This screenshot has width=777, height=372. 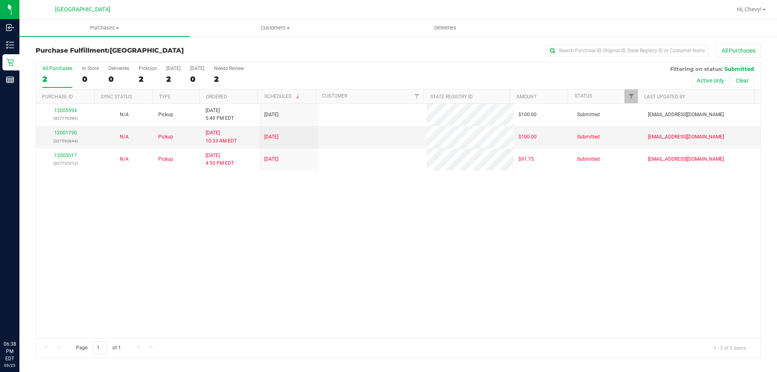 I want to click on span: Filtering on status:, so click(x=696, y=69).